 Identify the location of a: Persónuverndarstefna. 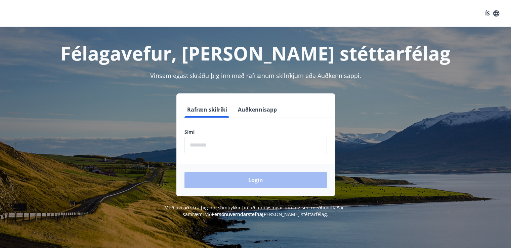
(237, 214).